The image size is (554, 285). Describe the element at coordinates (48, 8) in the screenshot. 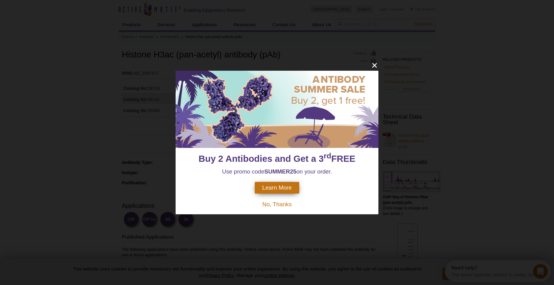

I see `div: Need help?` at that location.